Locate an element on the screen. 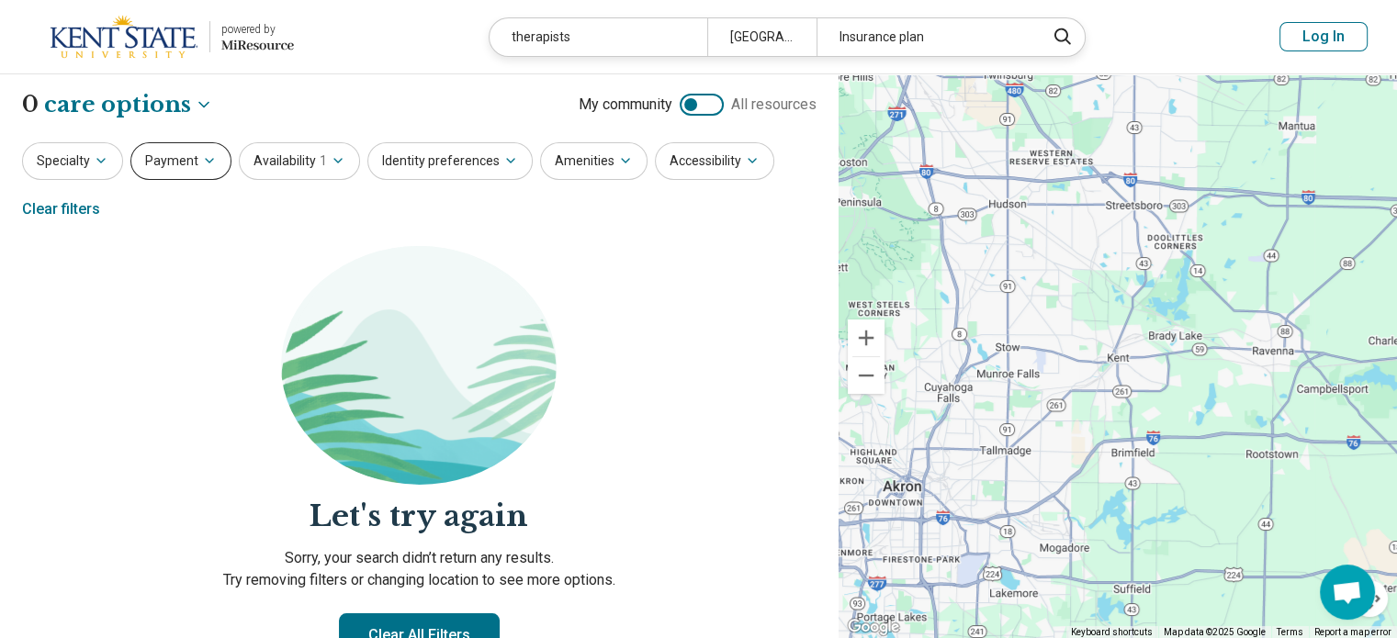 This screenshot has height=638, width=1397. div: Clear filters is located at coordinates (61, 209).